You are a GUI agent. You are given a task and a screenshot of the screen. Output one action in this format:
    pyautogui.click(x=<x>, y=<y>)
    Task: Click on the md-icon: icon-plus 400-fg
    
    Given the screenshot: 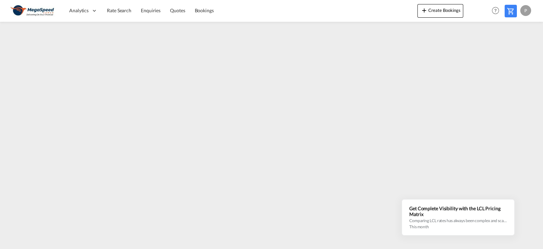 What is the action you would take?
    pyautogui.click(x=424, y=10)
    